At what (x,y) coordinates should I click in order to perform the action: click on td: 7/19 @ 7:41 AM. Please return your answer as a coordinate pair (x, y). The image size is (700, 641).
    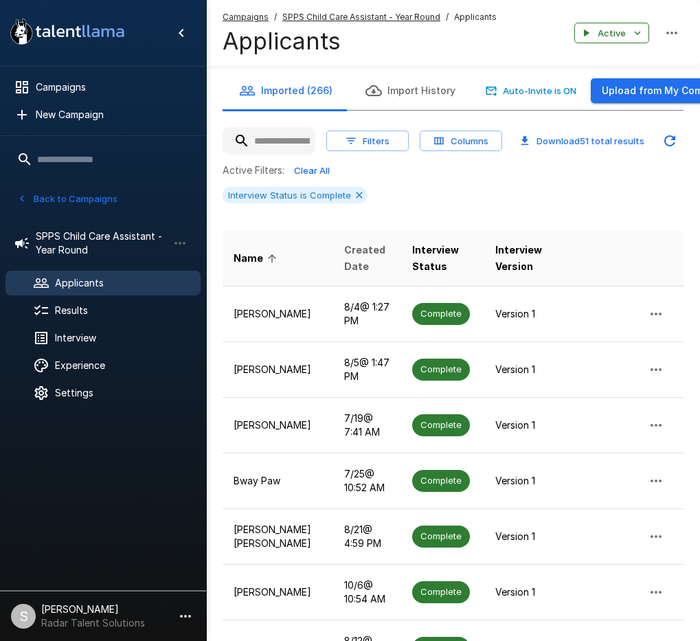
    Looking at the image, I should click on (367, 425).